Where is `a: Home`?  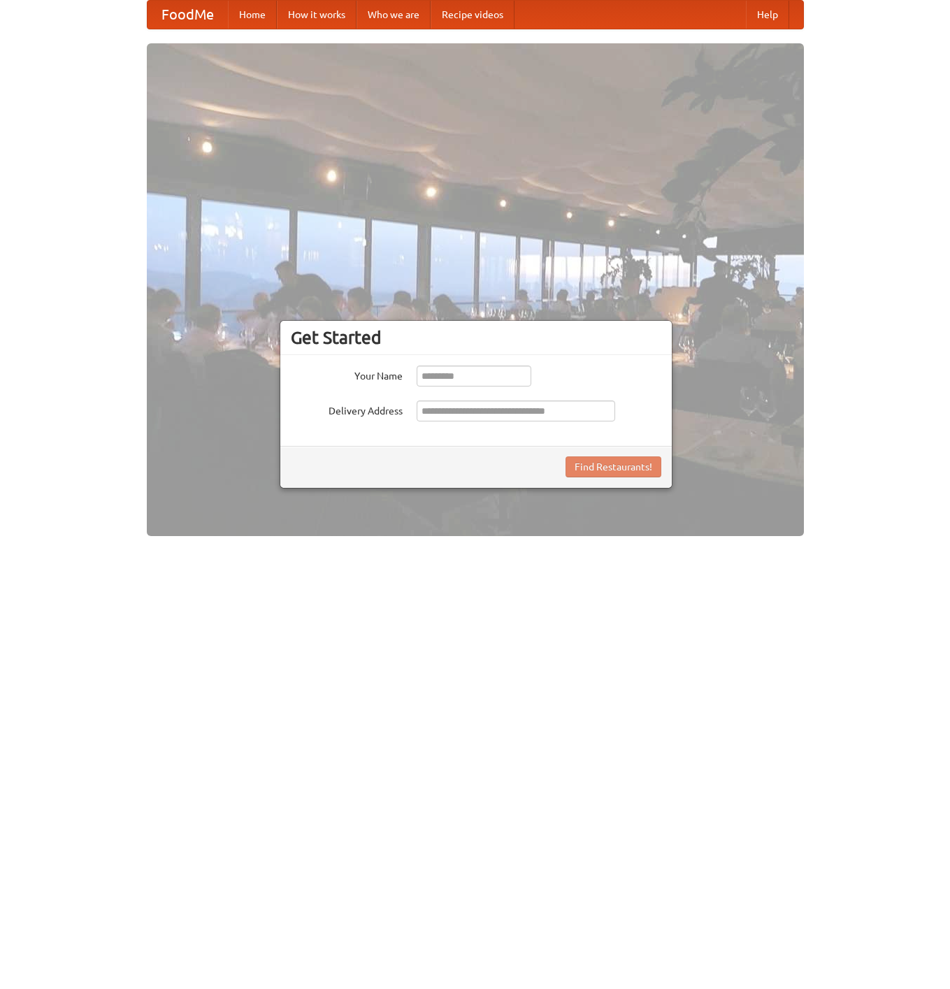
a: Home is located at coordinates (252, 15).